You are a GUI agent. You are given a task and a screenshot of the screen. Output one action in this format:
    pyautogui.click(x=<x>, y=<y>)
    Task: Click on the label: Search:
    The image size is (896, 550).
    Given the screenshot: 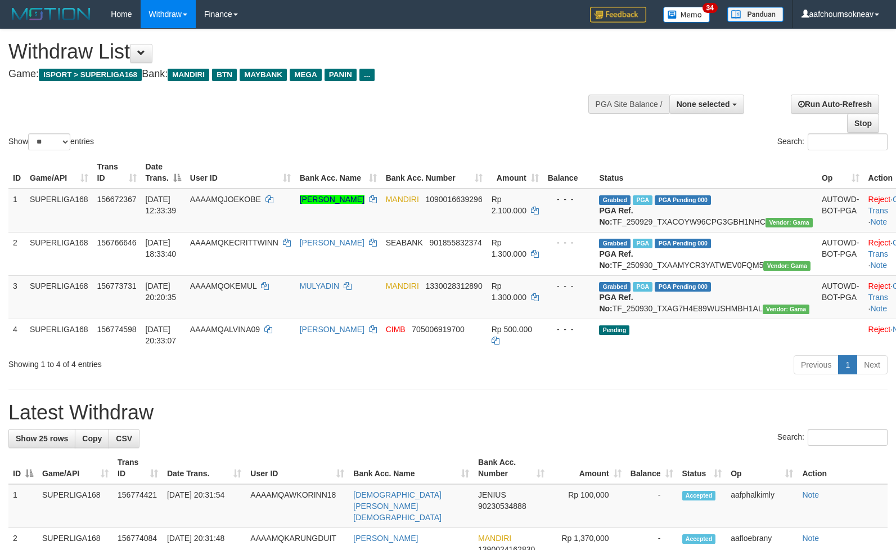 What is the action you would take?
    pyautogui.click(x=833, y=142)
    